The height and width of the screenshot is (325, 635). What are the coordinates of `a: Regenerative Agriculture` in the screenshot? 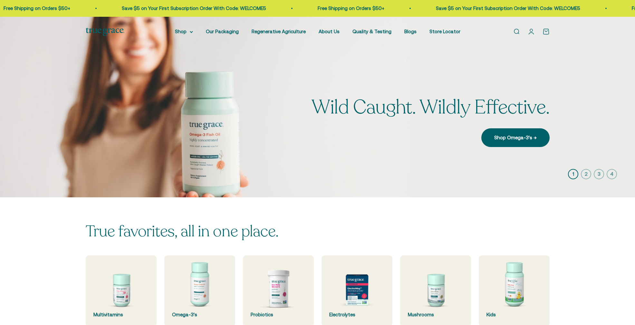 It's located at (279, 31).